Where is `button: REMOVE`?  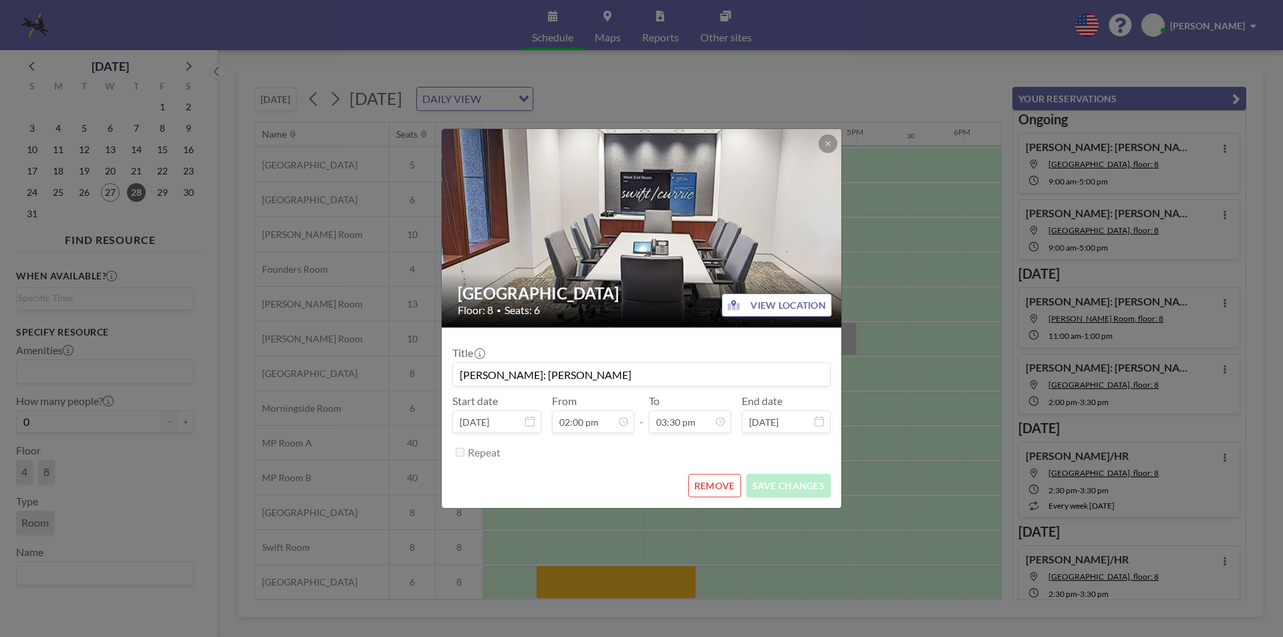 button: REMOVE is located at coordinates (714, 485).